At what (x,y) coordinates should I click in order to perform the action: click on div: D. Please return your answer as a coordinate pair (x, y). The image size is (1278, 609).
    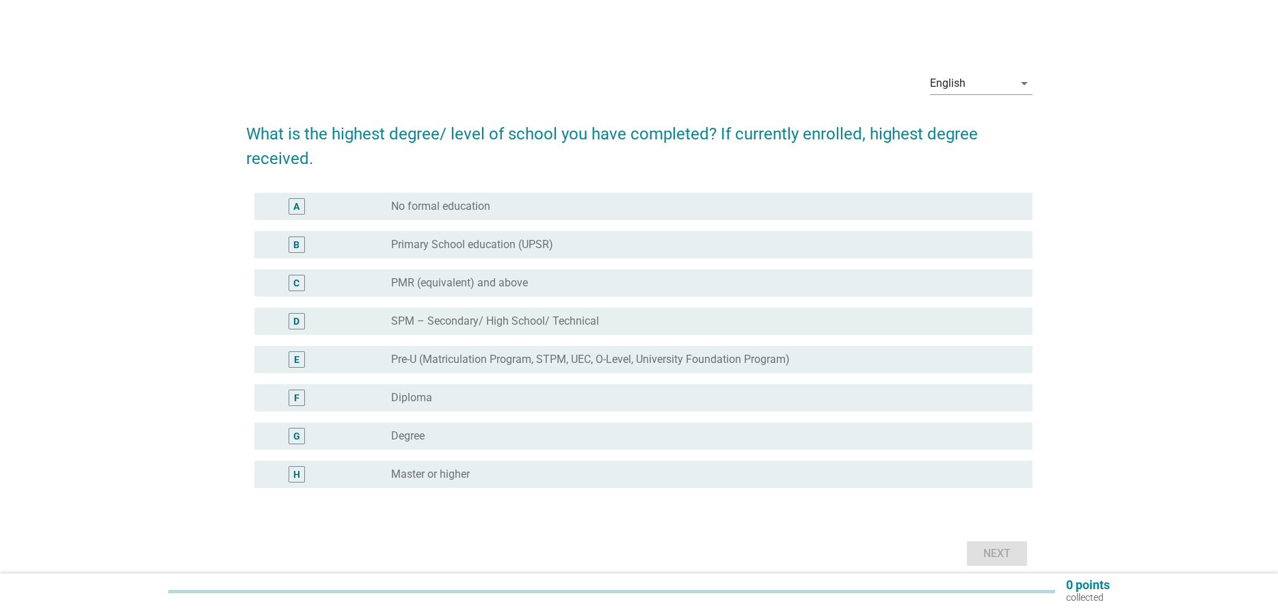
    Looking at the image, I should click on (296, 321).